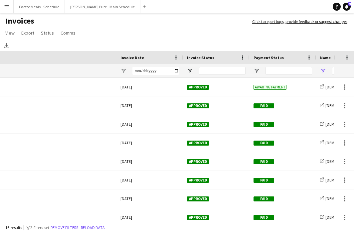 The width and height of the screenshot is (354, 233). I want to click on a: Status, so click(47, 33).